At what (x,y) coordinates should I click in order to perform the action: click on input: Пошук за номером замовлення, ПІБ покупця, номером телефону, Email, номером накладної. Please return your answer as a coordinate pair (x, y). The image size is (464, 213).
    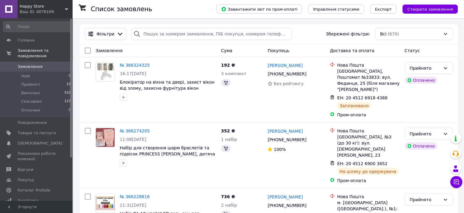
    Looking at the image, I should click on (211, 34).